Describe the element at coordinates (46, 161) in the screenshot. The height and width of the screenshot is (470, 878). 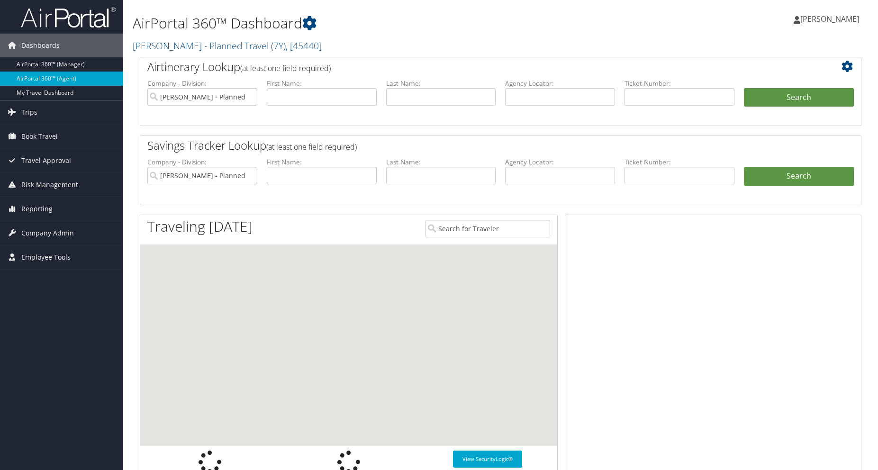
I see `span: Travel Approval` at that location.